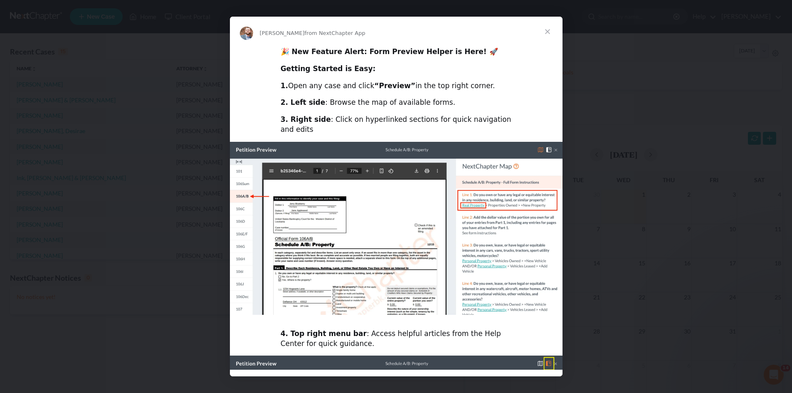 This screenshot has height=393, width=792. I want to click on div: : Access helpful articles from the Help Center for quick guidance., so click(396, 339).